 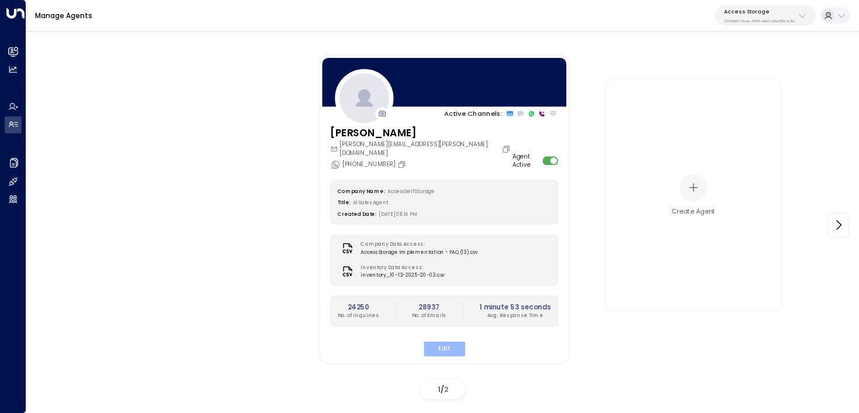 I want to click on span: AI Sales Agent, so click(x=370, y=202).